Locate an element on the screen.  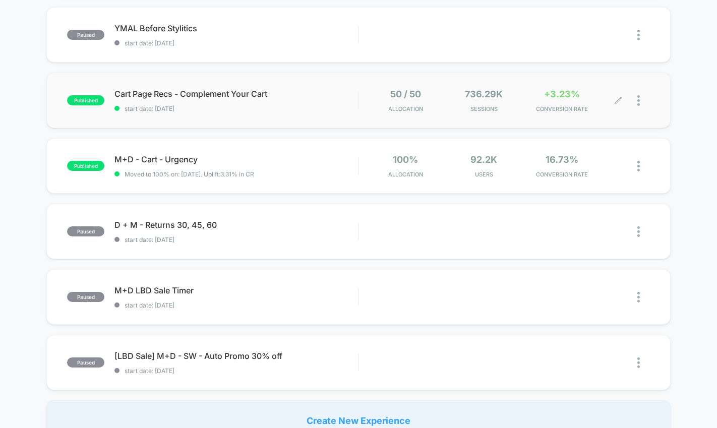
span: D + M - Returns 30, 45, 60 is located at coordinates (236, 225).